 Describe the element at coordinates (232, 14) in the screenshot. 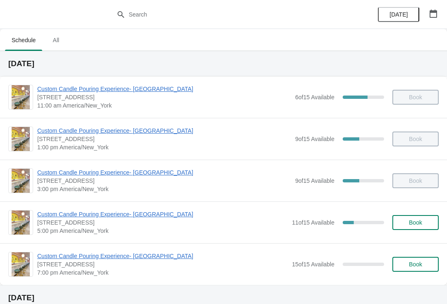

I see `input: Search` at that location.